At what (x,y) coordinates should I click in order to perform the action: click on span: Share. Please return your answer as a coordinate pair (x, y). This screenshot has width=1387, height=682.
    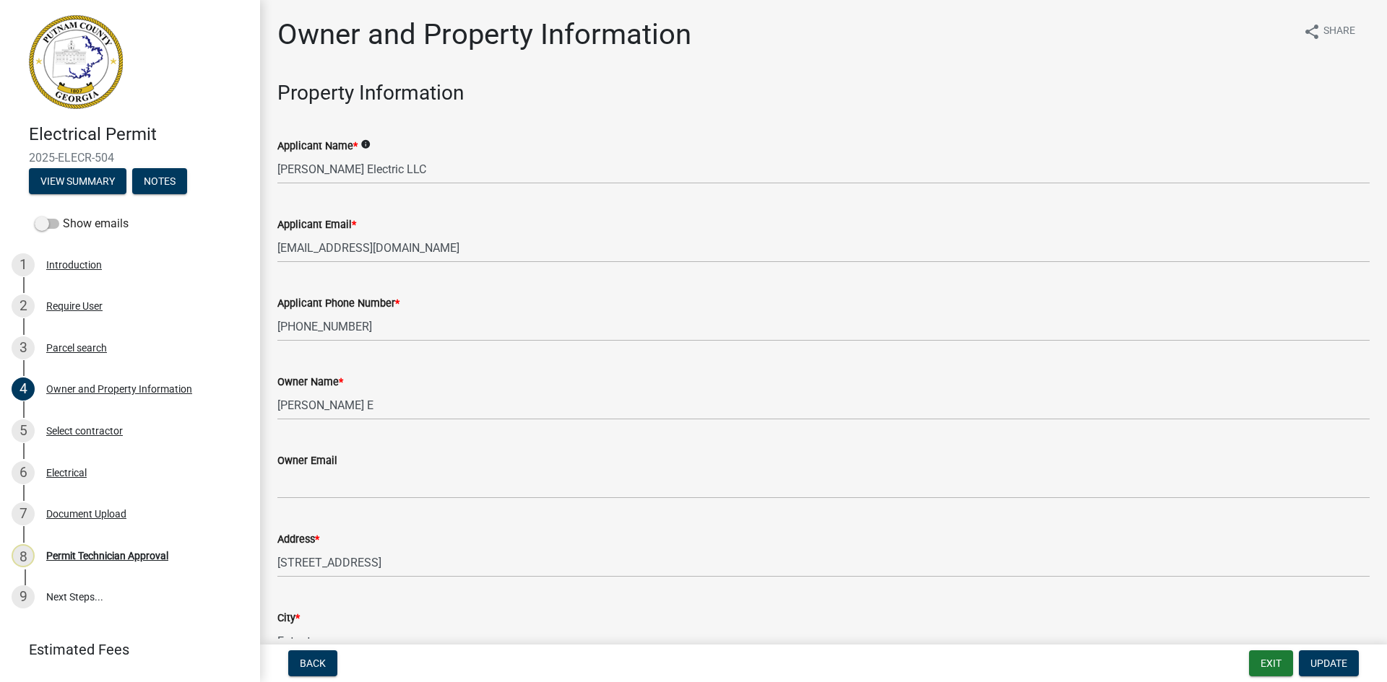
    Looking at the image, I should click on (1339, 32).